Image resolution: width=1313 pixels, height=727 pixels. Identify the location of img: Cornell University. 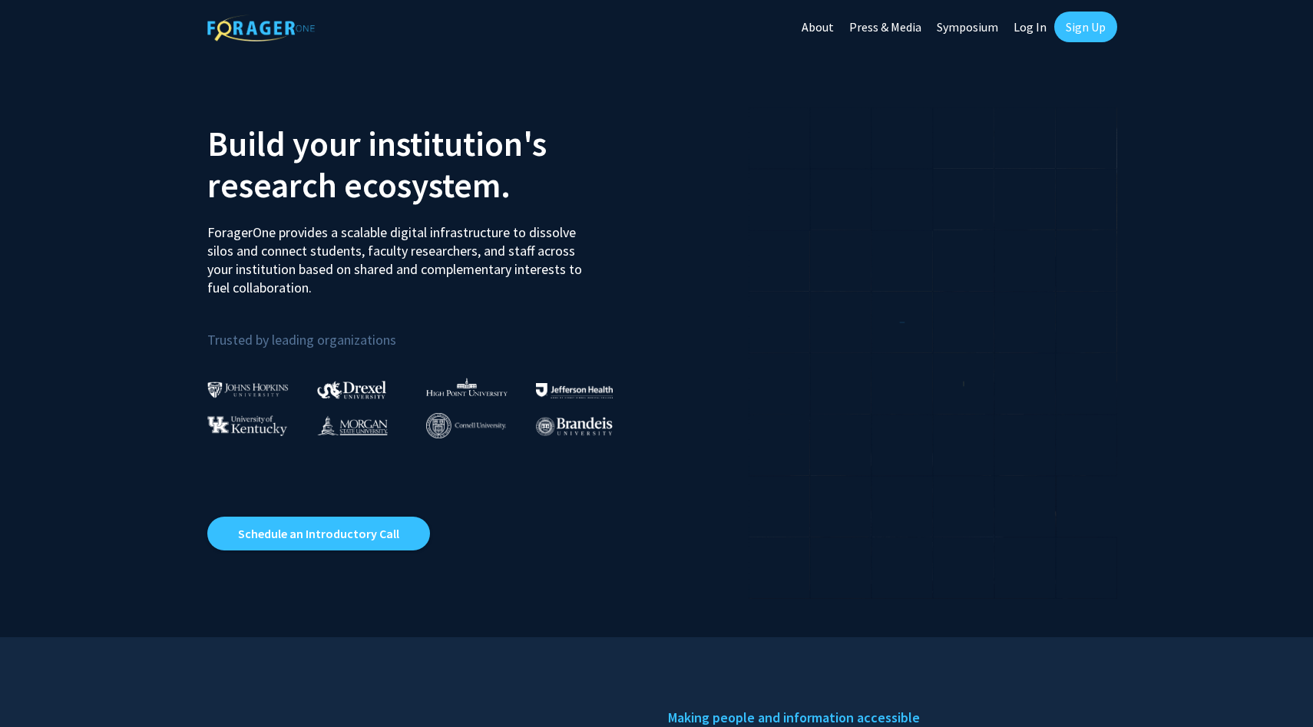
(466, 425).